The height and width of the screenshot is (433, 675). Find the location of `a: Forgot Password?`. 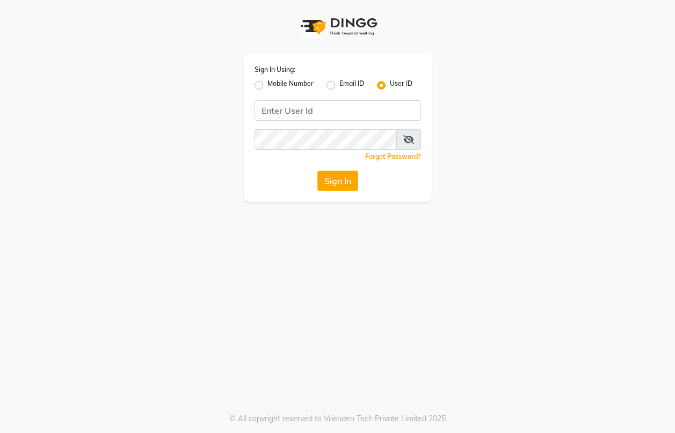

a: Forgot Password? is located at coordinates (393, 156).